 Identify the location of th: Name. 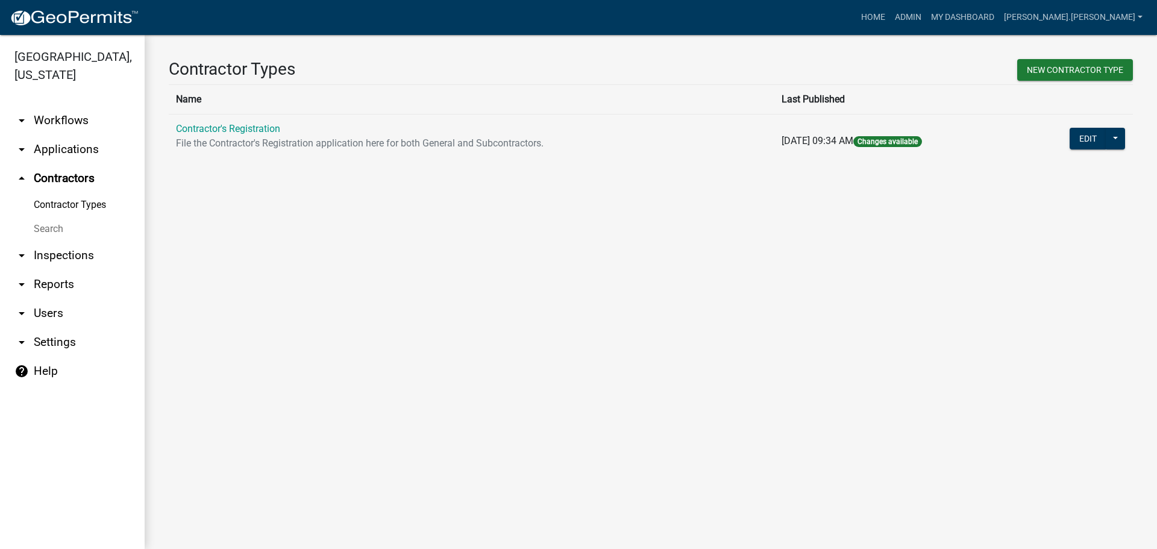
(471, 99).